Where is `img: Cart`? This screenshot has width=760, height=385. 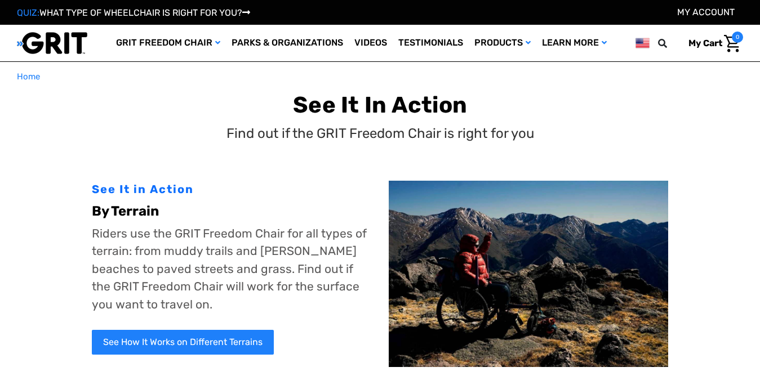
img: Cart is located at coordinates (732, 43).